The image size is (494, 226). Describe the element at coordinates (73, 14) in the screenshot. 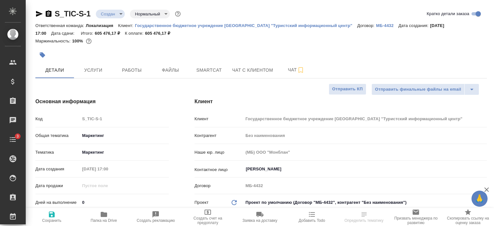

I see `a: S_TIC-S-1` at that location.